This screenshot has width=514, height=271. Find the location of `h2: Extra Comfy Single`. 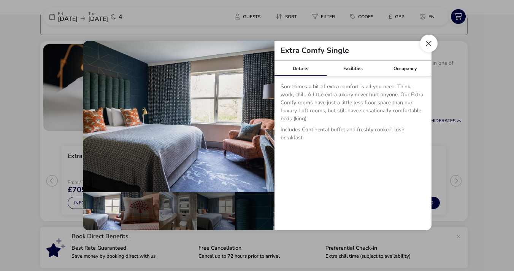

h2: Extra Comfy Single is located at coordinates (315, 51).